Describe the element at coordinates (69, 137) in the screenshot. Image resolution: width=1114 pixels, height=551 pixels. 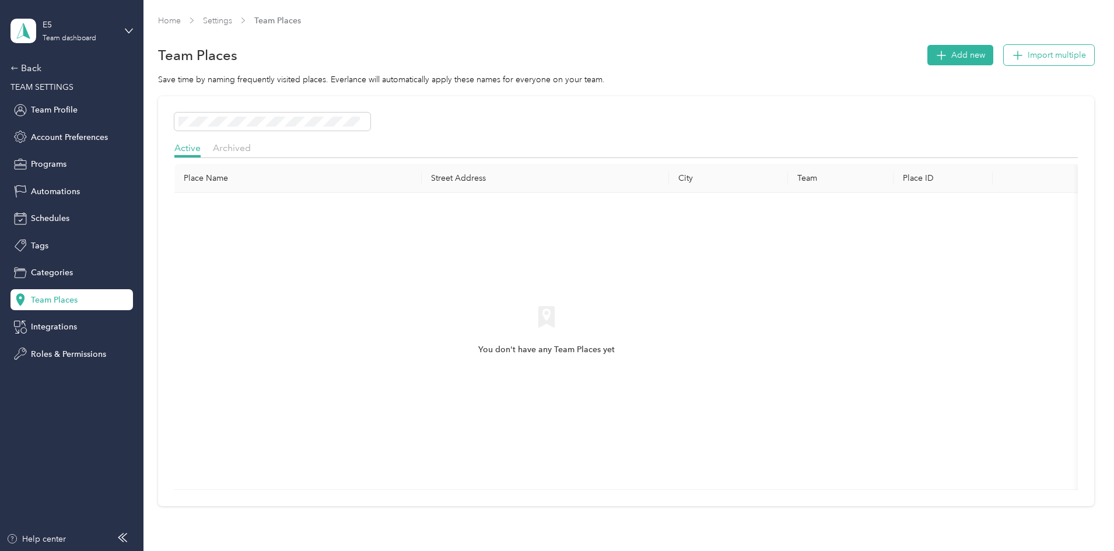
I see `span: Account Preferences` at that location.